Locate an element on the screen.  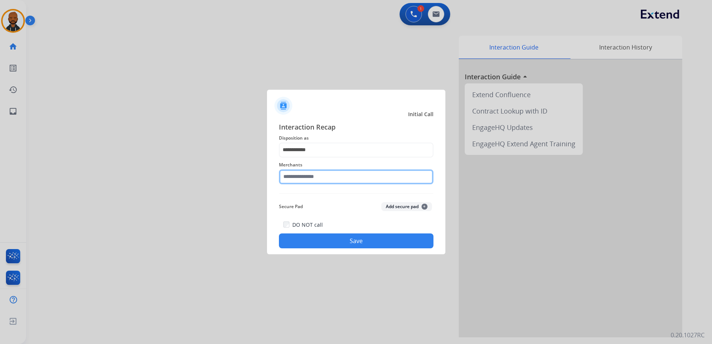
button: Save is located at coordinates (356, 241).